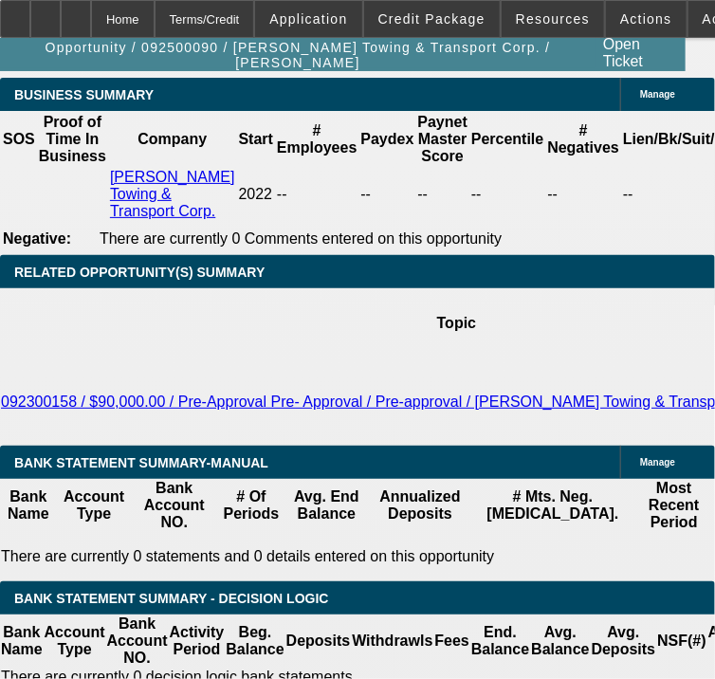  I want to click on b: Company, so click(172, 139).